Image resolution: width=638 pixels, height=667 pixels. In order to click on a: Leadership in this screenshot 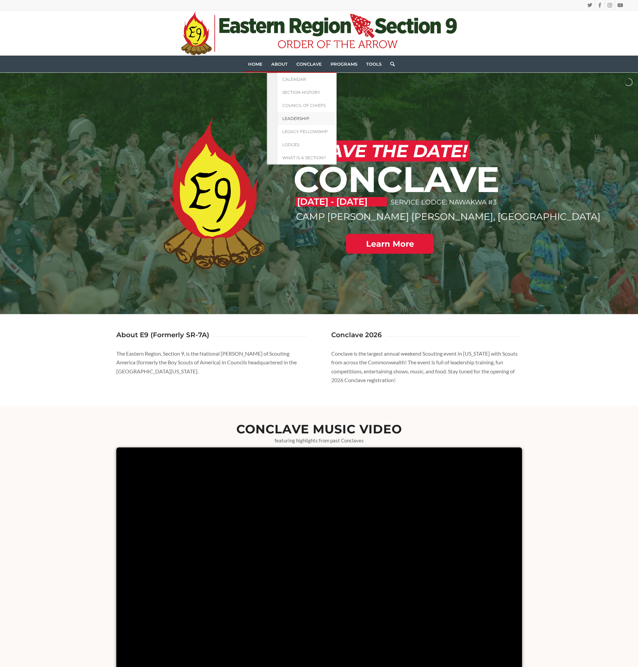, I will do `click(307, 118)`.